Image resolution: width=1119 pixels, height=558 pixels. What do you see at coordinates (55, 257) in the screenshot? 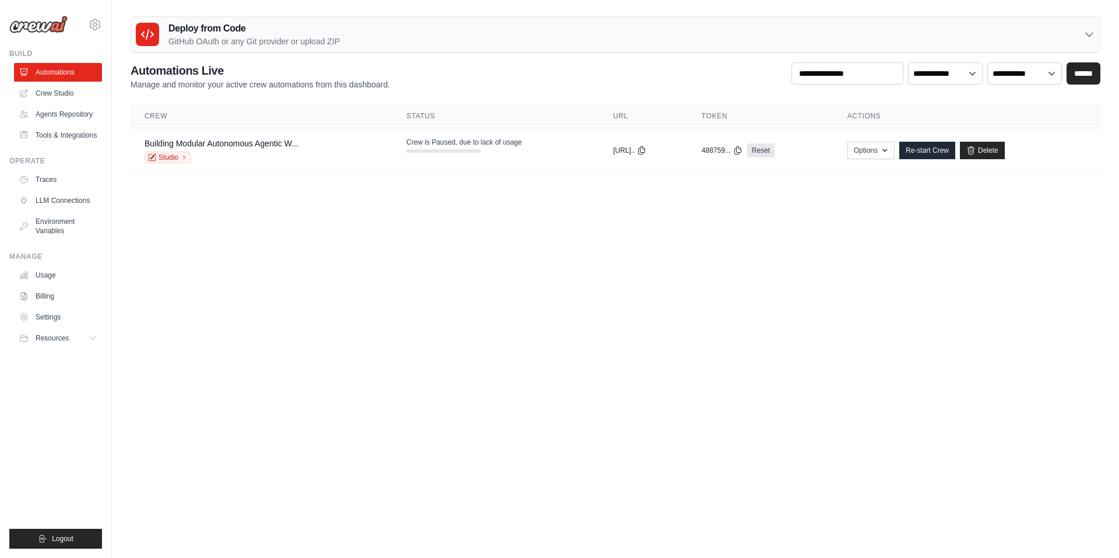
I see `div: Manage` at bounding box center [55, 257].